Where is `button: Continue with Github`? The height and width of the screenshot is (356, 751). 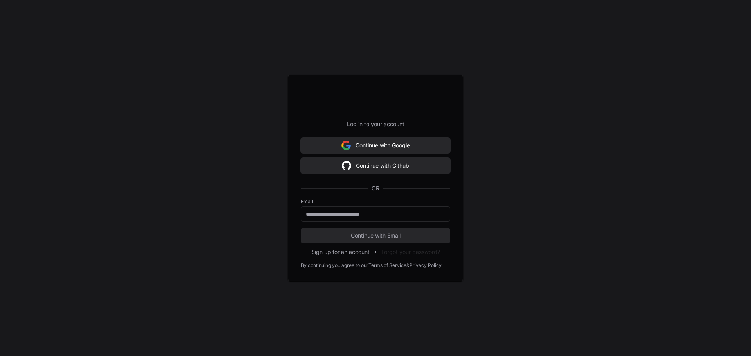
button: Continue with Github is located at coordinates (376, 166).